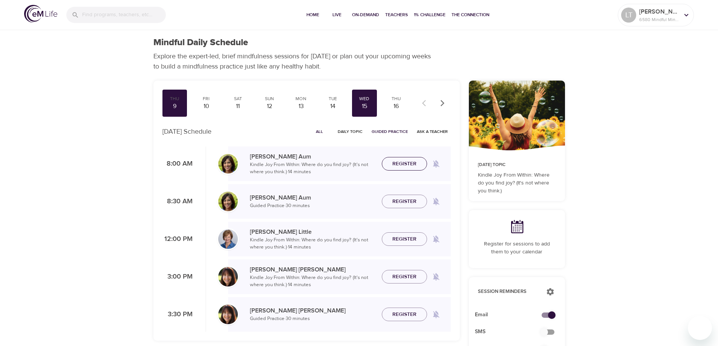 This screenshot has width=718, height=346. What do you see at coordinates (200, 43) in the screenshot?
I see `h1: Mindful Daily Schedule` at bounding box center [200, 43].